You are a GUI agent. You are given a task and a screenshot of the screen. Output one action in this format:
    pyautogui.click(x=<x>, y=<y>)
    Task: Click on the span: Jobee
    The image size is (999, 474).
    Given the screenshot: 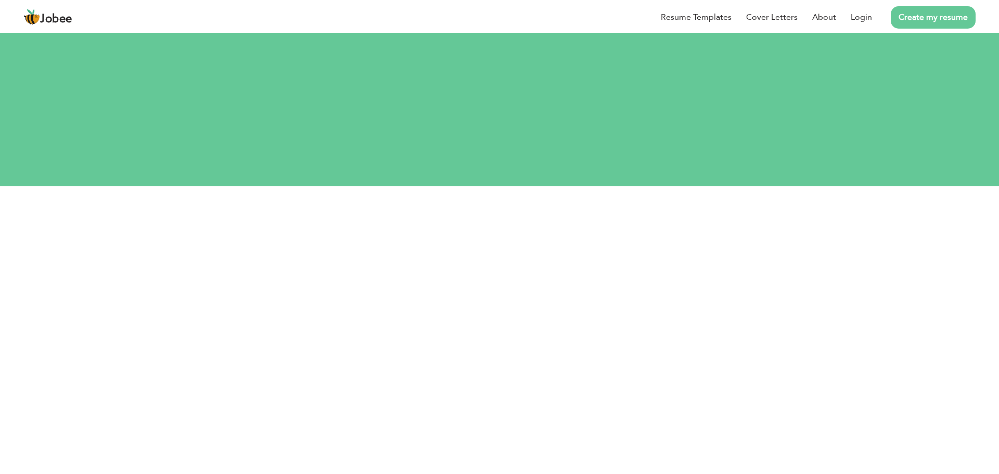 What is the action you would take?
    pyautogui.click(x=56, y=19)
    